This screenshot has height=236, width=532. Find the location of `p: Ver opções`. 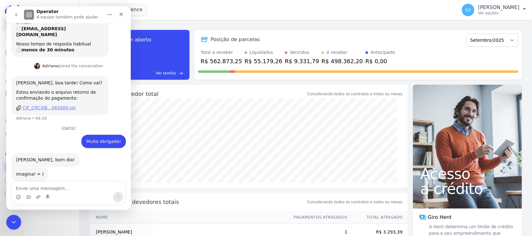

p: Ver opções is located at coordinates (499, 13).